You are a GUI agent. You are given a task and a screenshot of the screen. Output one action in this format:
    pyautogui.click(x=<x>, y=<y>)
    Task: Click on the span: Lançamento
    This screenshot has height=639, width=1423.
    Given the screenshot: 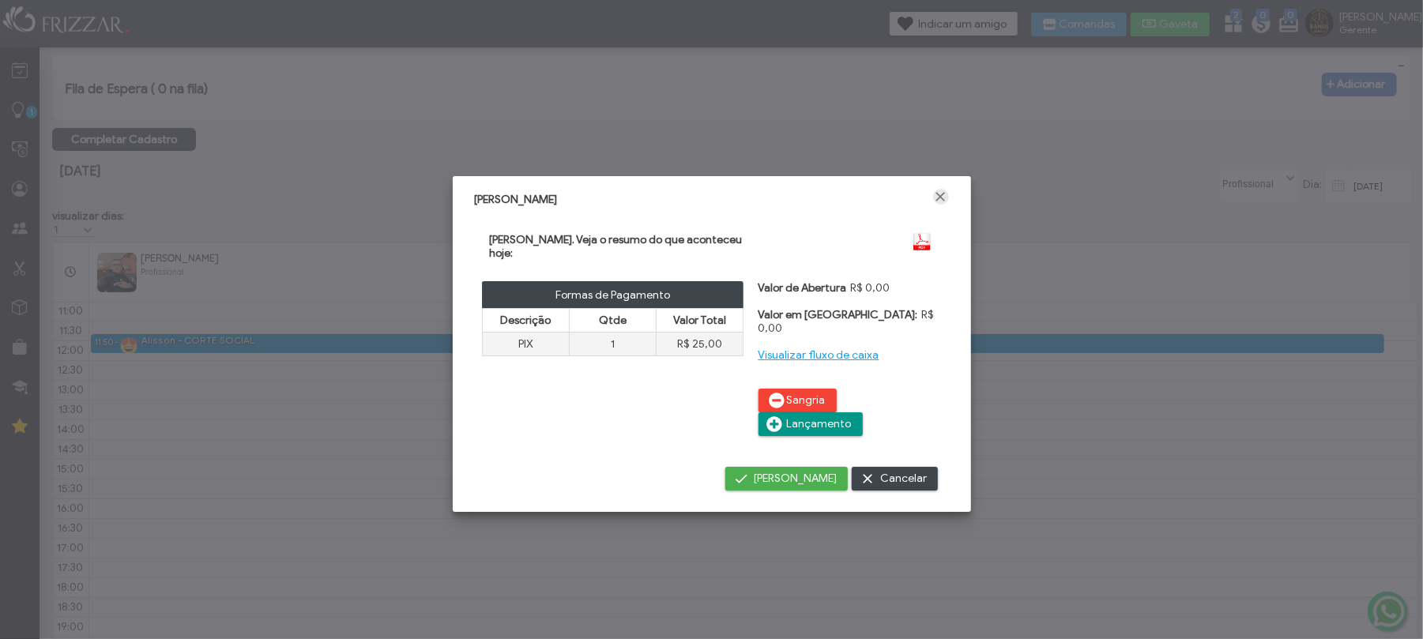 What is the action you would take?
    pyautogui.click(x=819, y=424)
    